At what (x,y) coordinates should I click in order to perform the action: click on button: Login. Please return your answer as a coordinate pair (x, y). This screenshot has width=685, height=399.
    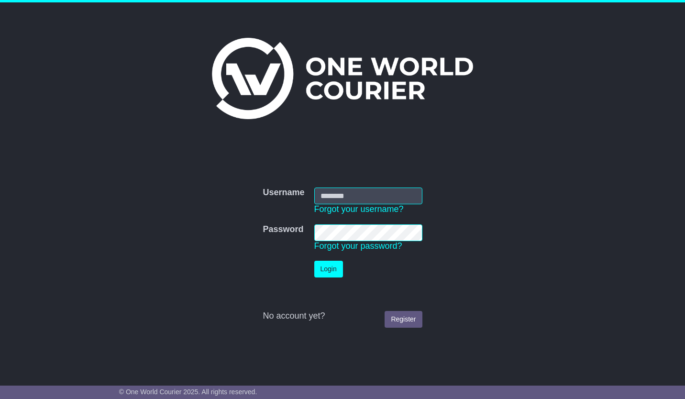
    Looking at the image, I should click on (328, 269).